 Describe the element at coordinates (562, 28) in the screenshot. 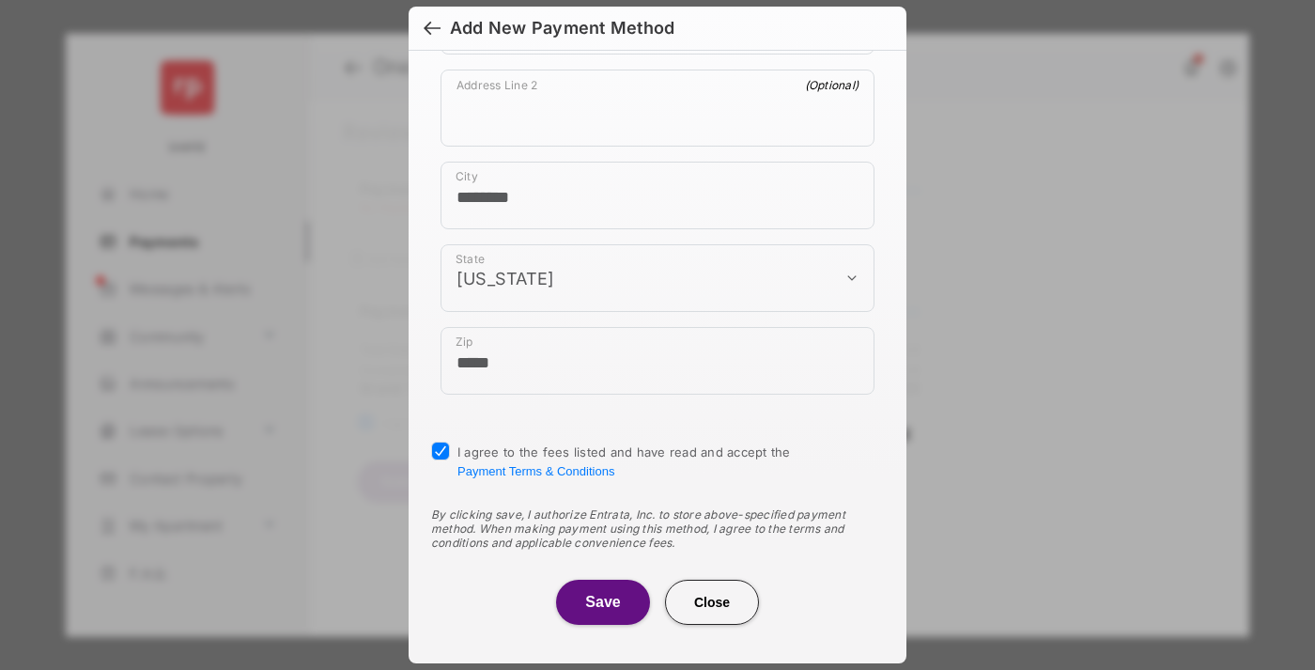

I see `div: Add New Payment Method` at that location.